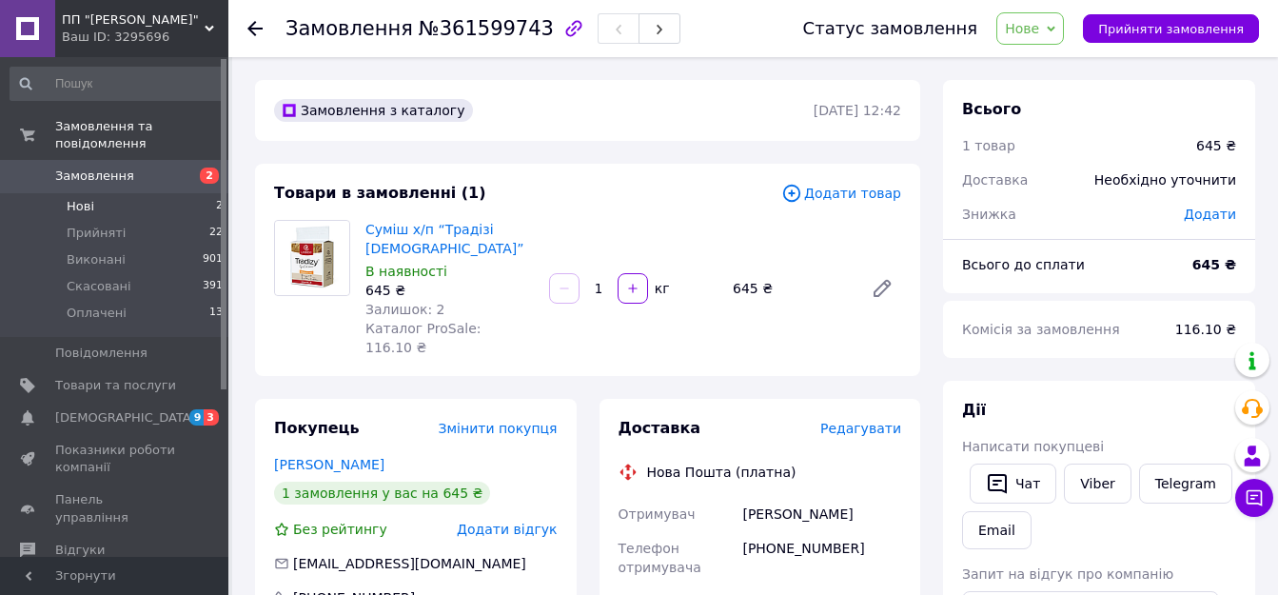  Describe the element at coordinates (1170, 29) in the screenshot. I see `span: Прийняти замовлення` at that location.